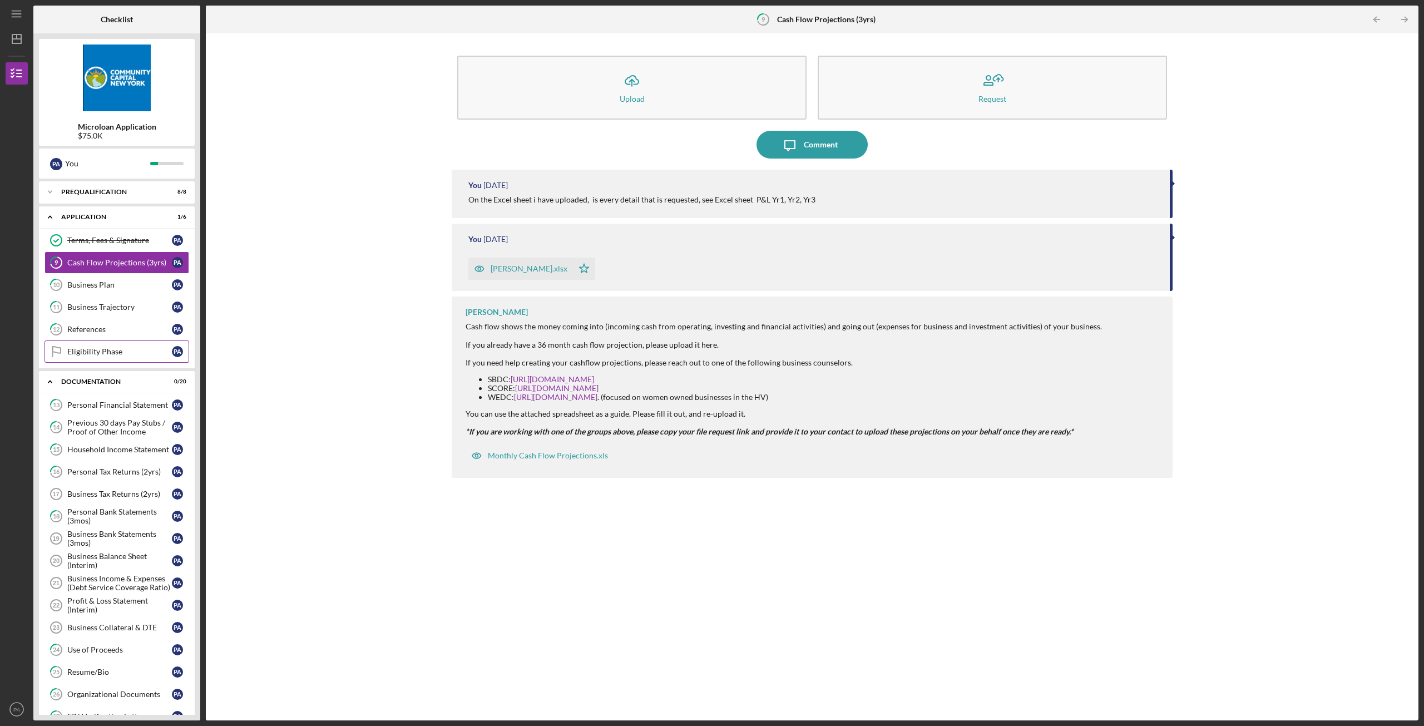 The height and width of the screenshot is (726, 1424). What do you see at coordinates (117, 583) in the screenshot?
I see `a: 21Business Income & Expenses (Debt Service Coverage Ratio)PA` at bounding box center [117, 583].